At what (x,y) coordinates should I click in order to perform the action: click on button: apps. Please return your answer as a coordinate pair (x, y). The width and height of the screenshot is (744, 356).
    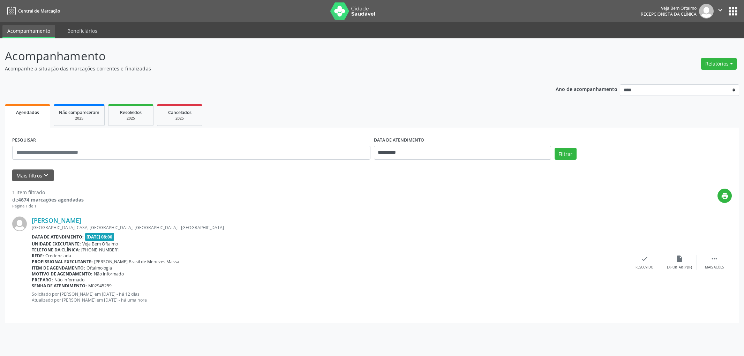
    Looking at the image, I should click on (733, 11).